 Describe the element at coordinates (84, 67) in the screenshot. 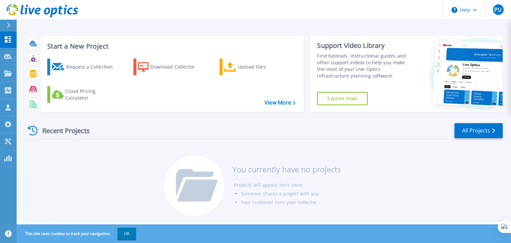

I see `a: Request a Collection` at that location.